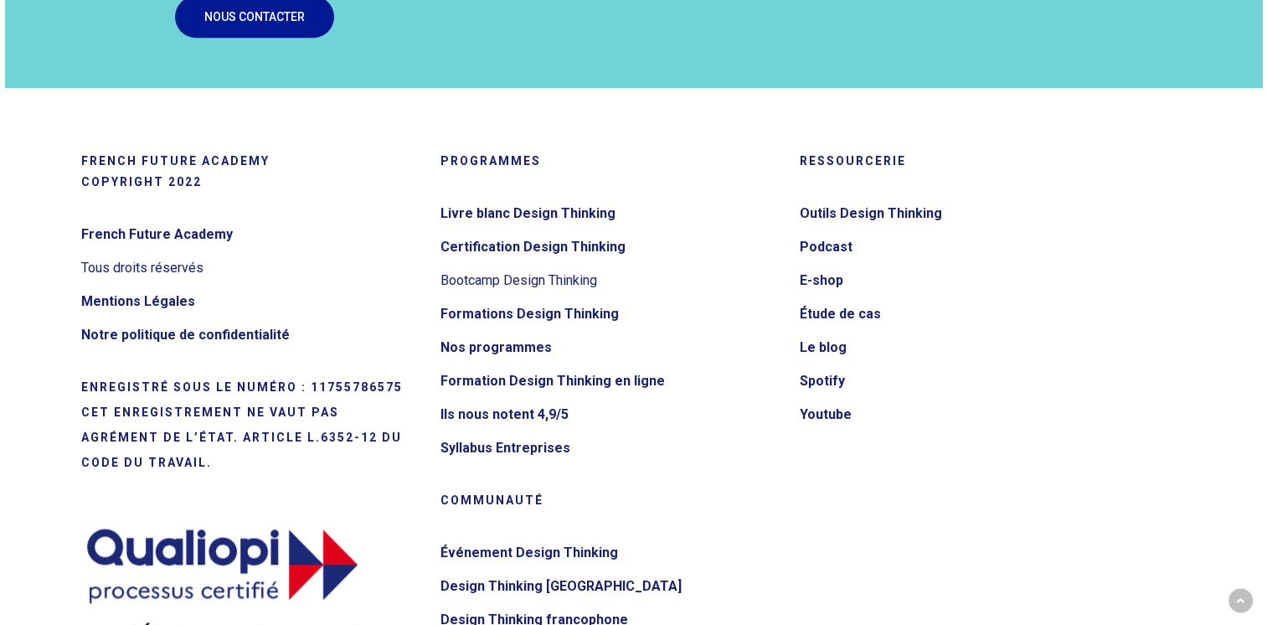  Describe the element at coordinates (608, 161) in the screenshot. I see `h5: Programmes` at that location.